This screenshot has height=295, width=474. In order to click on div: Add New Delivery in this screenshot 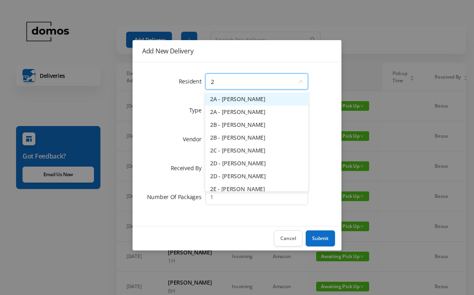, I will do `click(237, 51)`.